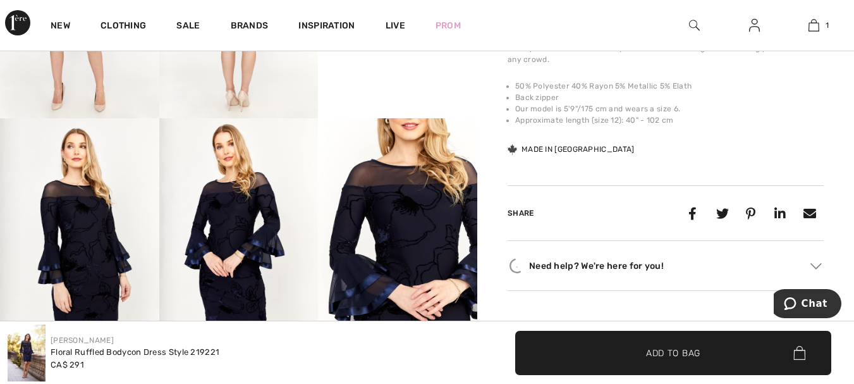  Describe the element at coordinates (669, 86) in the screenshot. I see `li: 50% Polyester 40% Rayon 5% Metallic 5% Elath` at that location.